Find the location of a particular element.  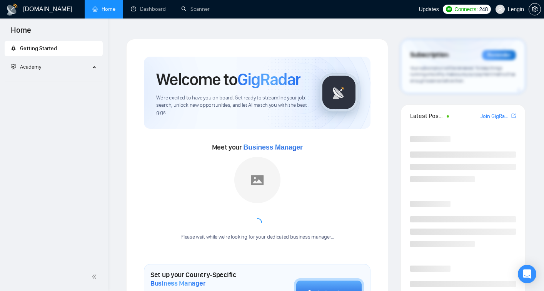

h1: Set up your Country-Specific is located at coordinates (203, 279).